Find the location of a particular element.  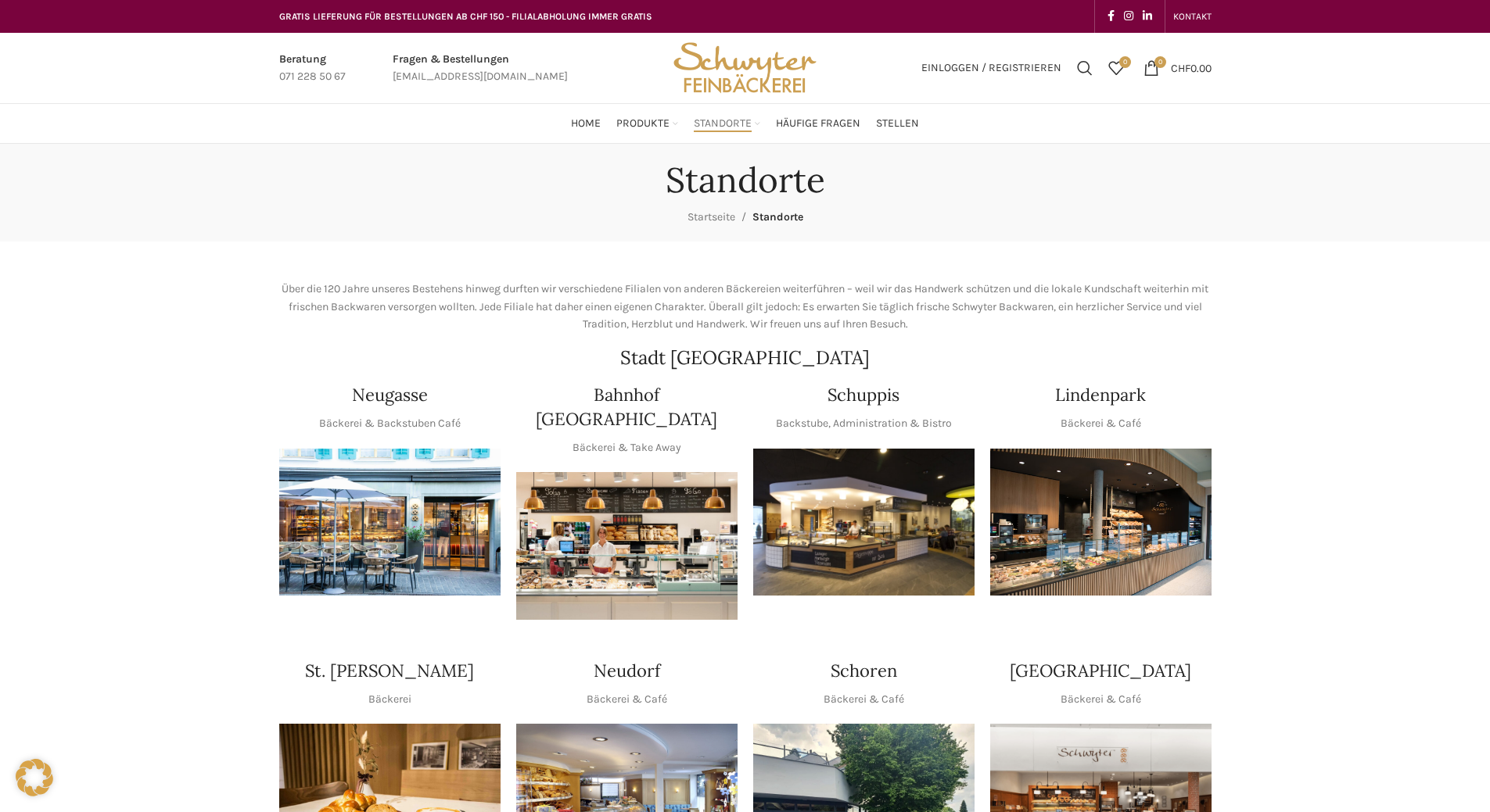

a: Standorte is located at coordinates (727, 123).